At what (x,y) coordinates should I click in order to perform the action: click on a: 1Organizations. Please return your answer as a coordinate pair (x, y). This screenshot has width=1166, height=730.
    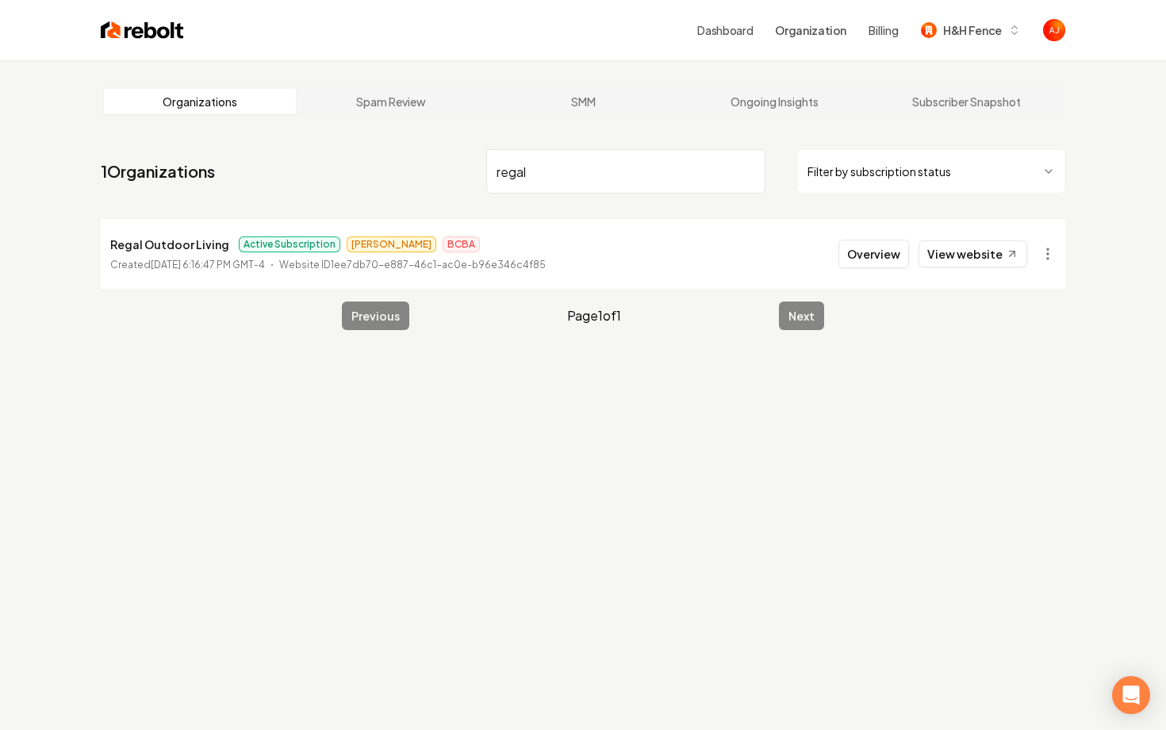
    Looking at the image, I should click on (158, 171).